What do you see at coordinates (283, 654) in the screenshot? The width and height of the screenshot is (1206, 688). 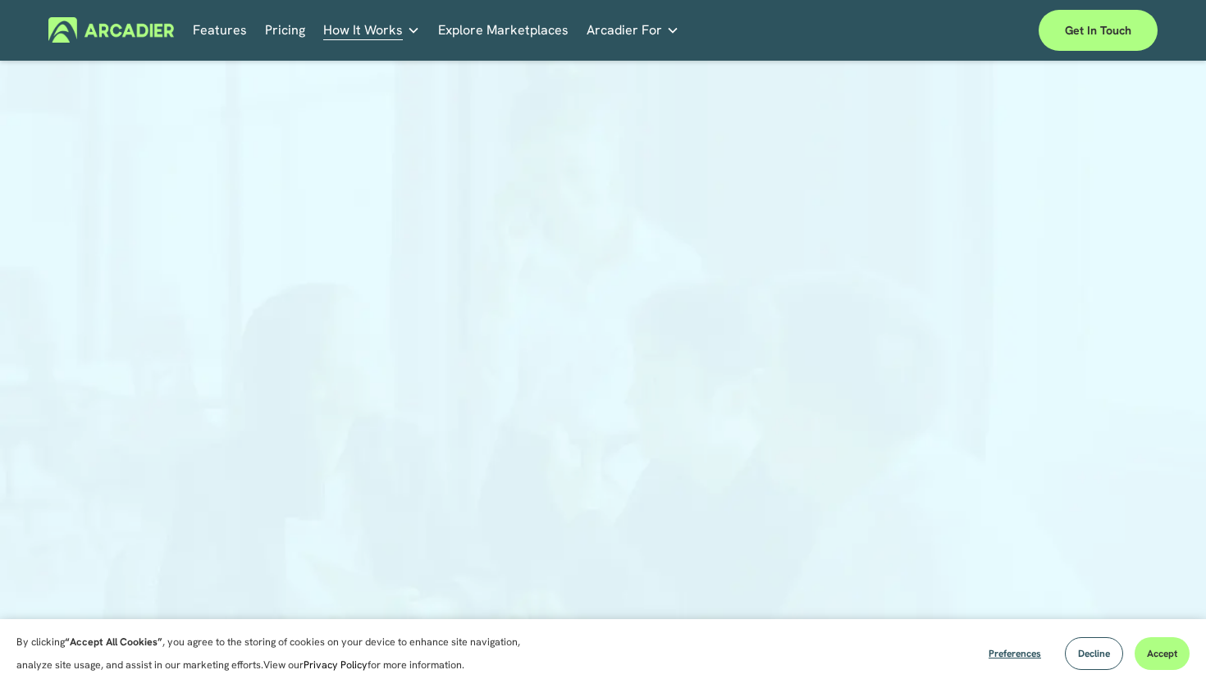 I see `p: By clicking , you agree to the storing of cookies on your device to enhance site navigation, anal...` at bounding box center [283, 654].